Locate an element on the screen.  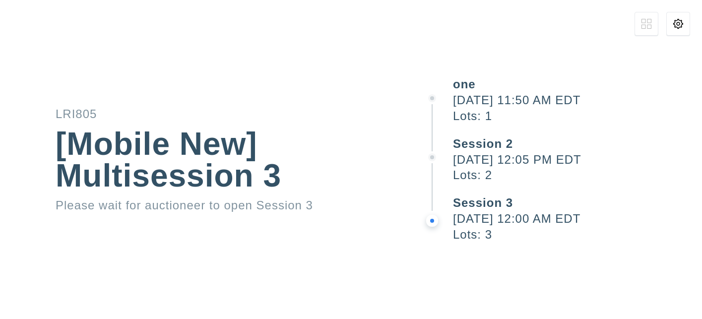
div: Lots: 2 is located at coordinates (578, 175).